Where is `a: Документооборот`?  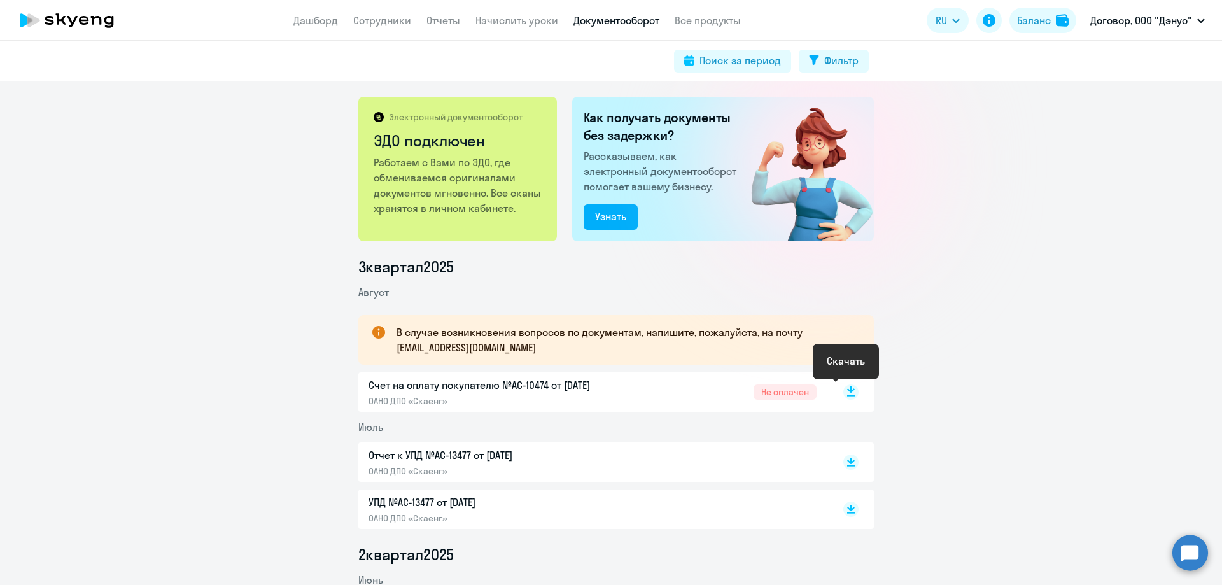 a: Документооборот is located at coordinates (616, 20).